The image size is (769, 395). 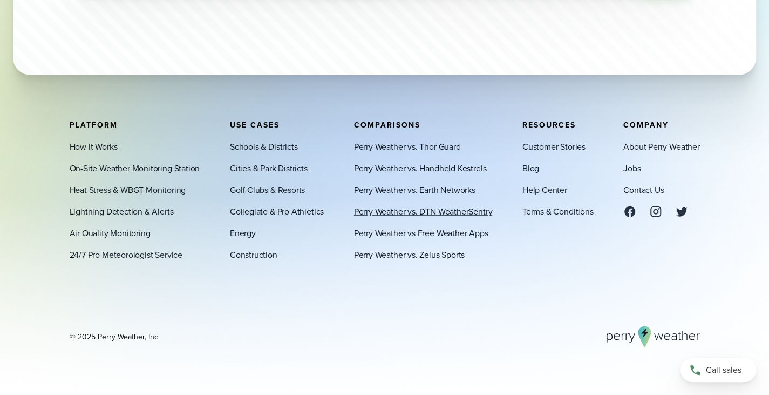 What do you see at coordinates (719, 370) in the screenshot?
I see `a: Call sales` at bounding box center [719, 370].